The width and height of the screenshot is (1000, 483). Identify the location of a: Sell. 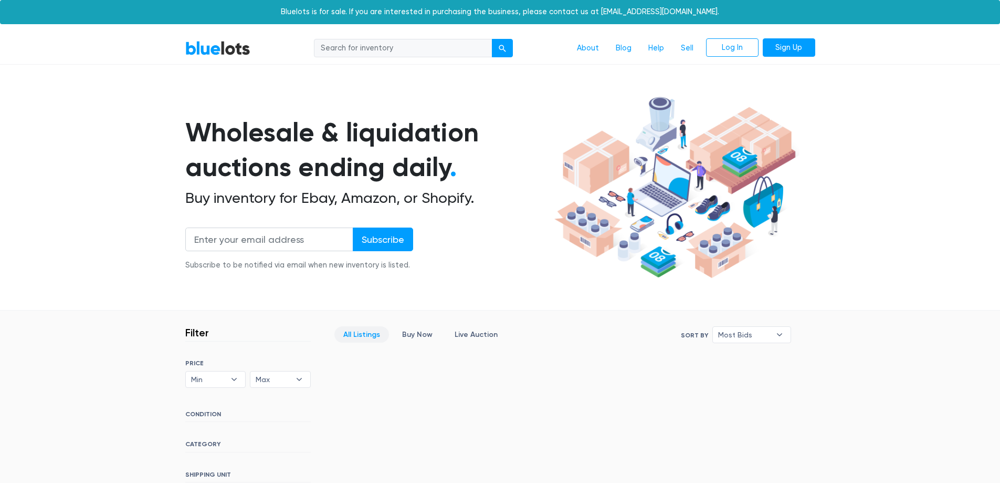
(687, 48).